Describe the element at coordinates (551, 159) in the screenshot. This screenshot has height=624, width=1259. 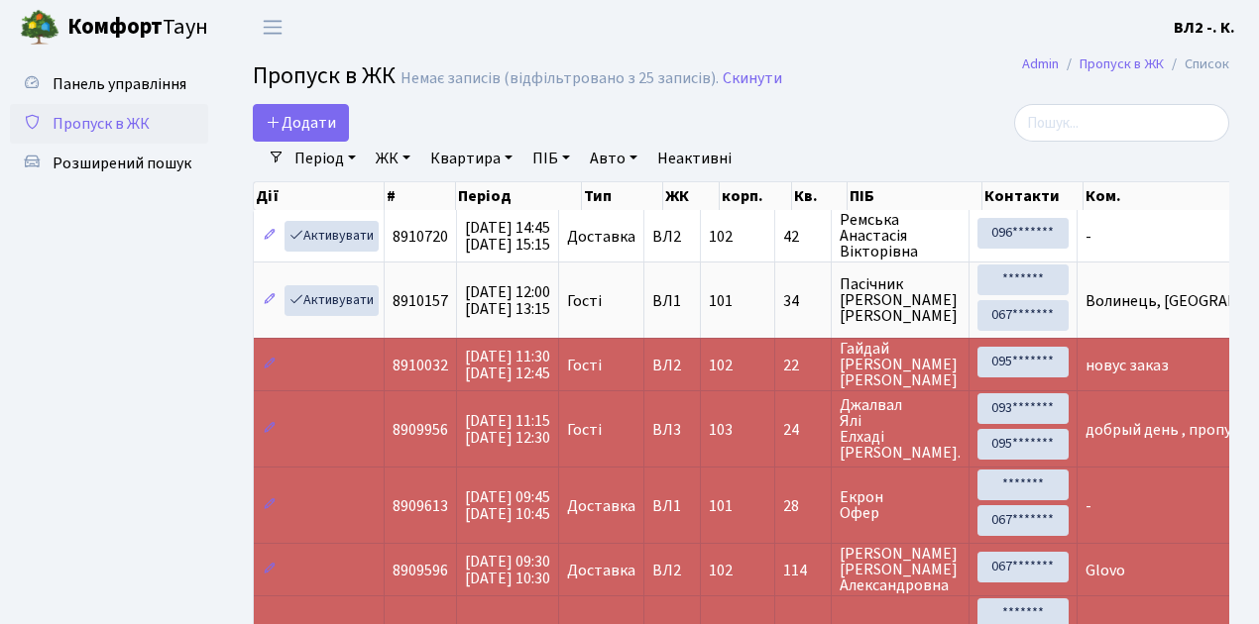
I see `a: ПІБ` at that location.